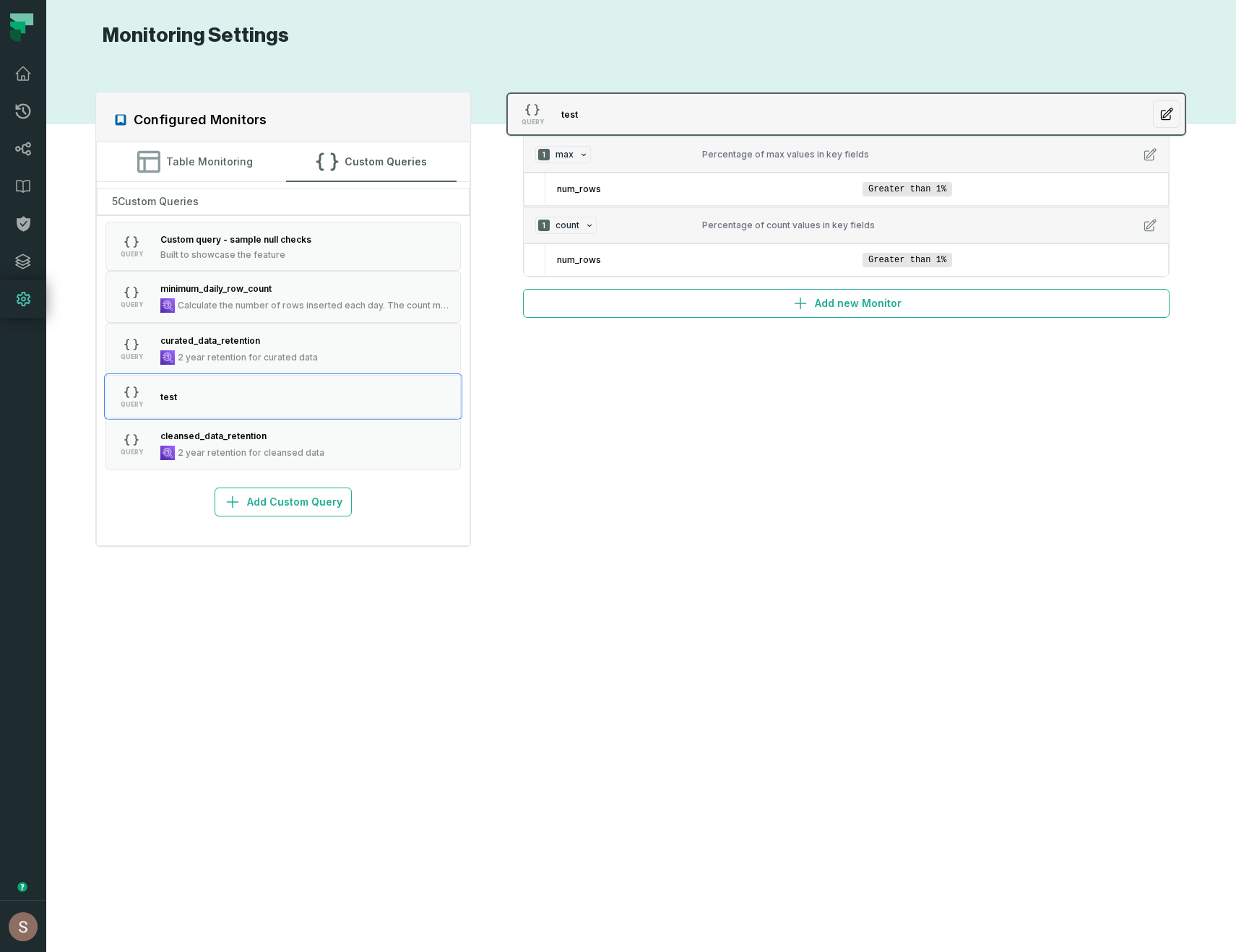 The image size is (1236, 952). What do you see at coordinates (196, 162) in the screenshot?
I see `button: Table Monitoring` at bounding box center [196, 162].